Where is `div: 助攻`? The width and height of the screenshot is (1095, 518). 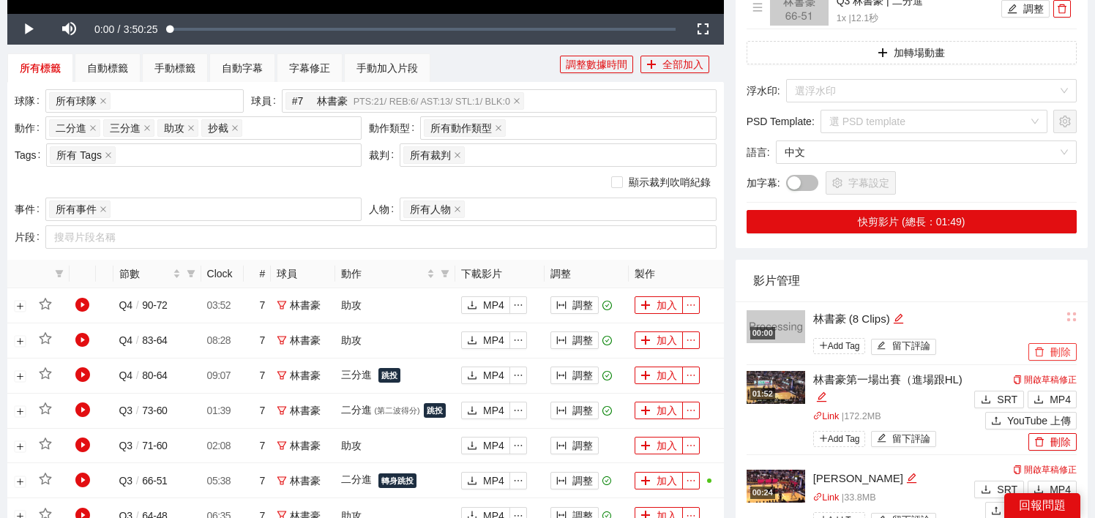
div: 助攻 is located at coordinates (395, 340).